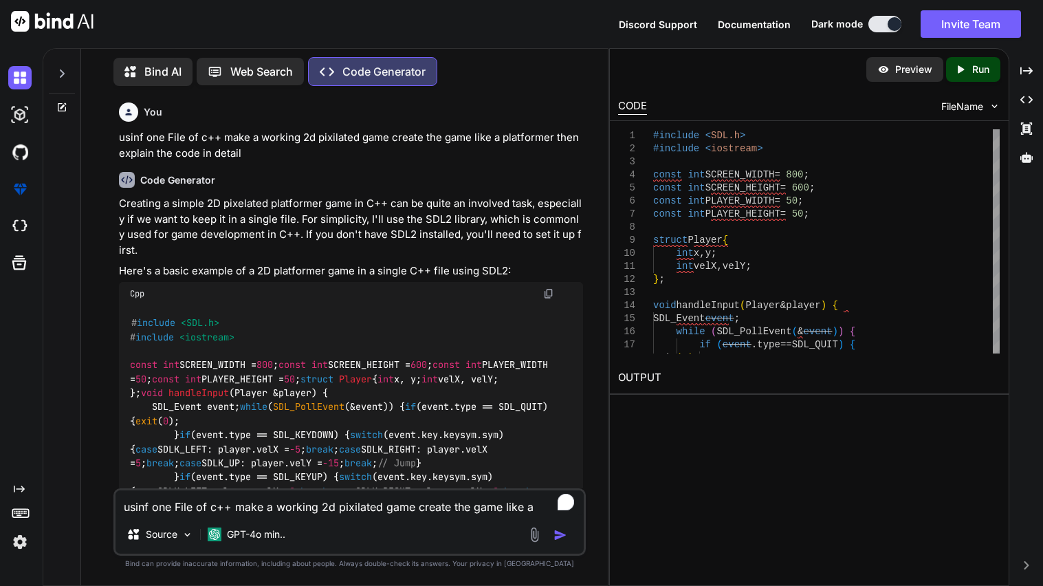  I want to click on h6: You, so click(153, 112).